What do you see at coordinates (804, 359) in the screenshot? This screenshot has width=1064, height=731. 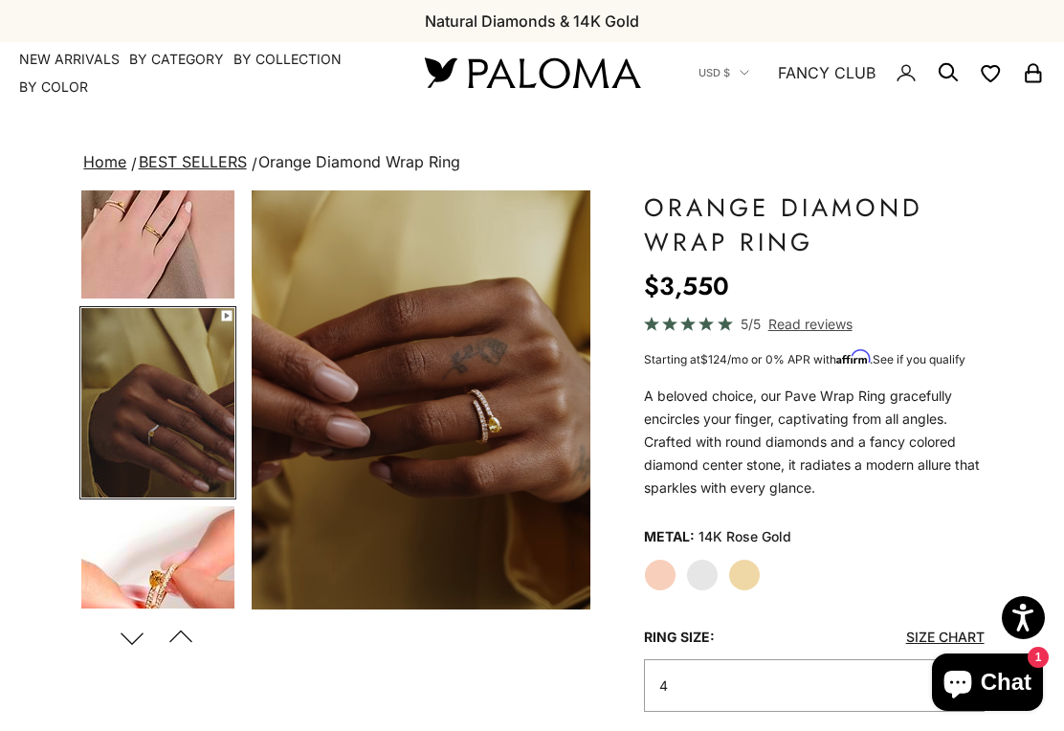 I see `span: Starting at /mo or 0% APR with .` at bounding box center [804, 359].